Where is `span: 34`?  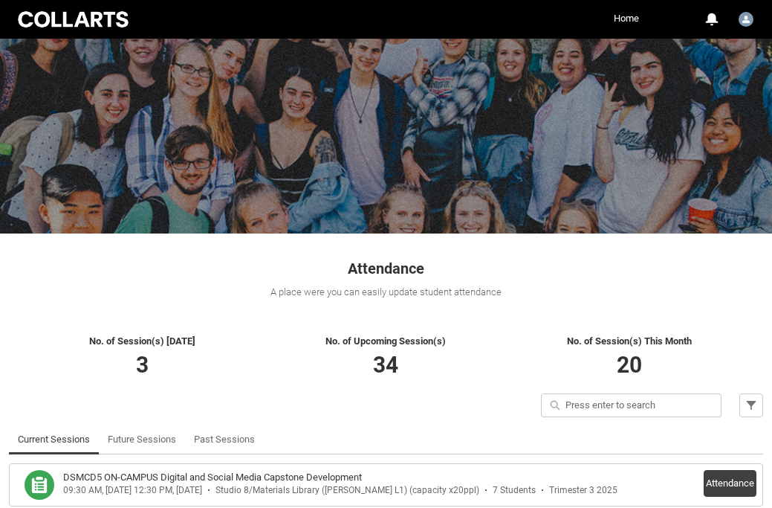 span: 34 is located at coordinates (386, 364).